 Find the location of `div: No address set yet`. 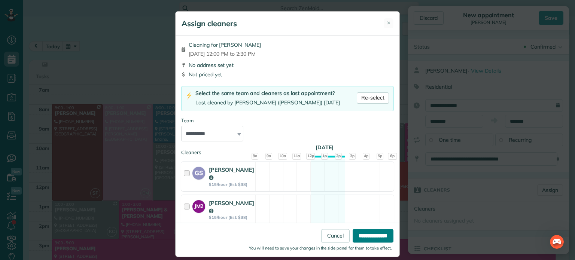

div: No address set yet is located at coordinates (287, 65).